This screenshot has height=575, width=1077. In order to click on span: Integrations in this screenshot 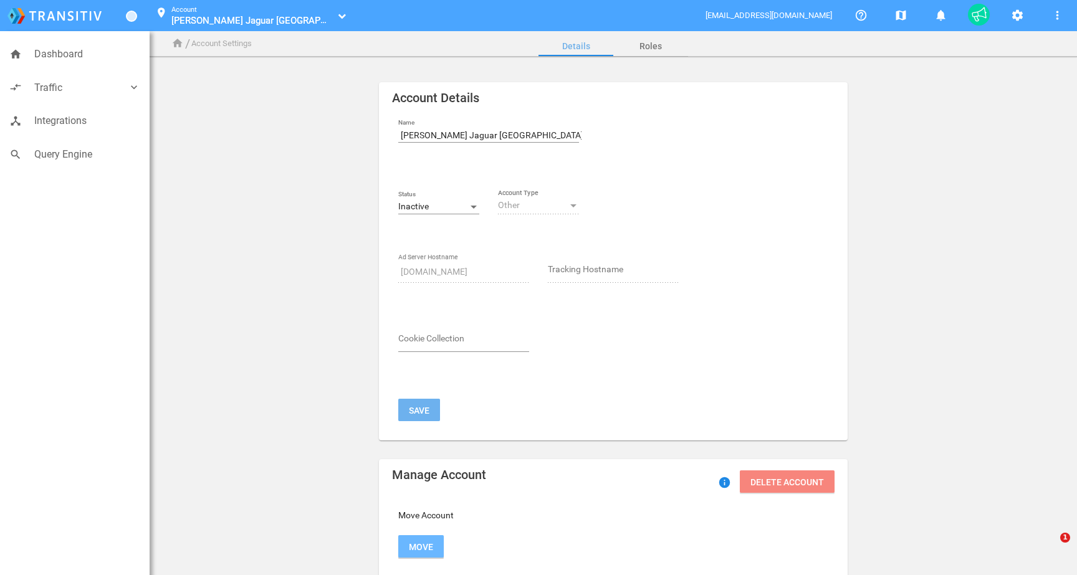, I will do `click(87, 121)`.